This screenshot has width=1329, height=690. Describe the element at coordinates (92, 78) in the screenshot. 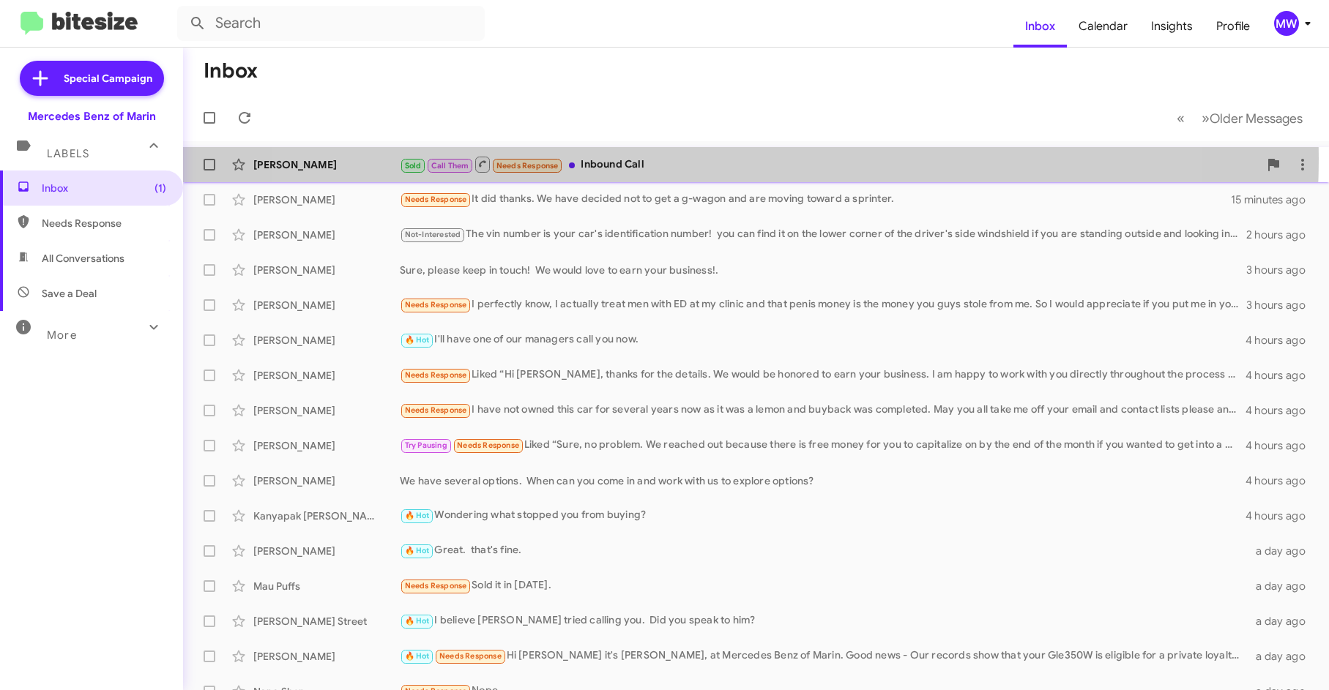

I see `a: Special Campaign` at that location.